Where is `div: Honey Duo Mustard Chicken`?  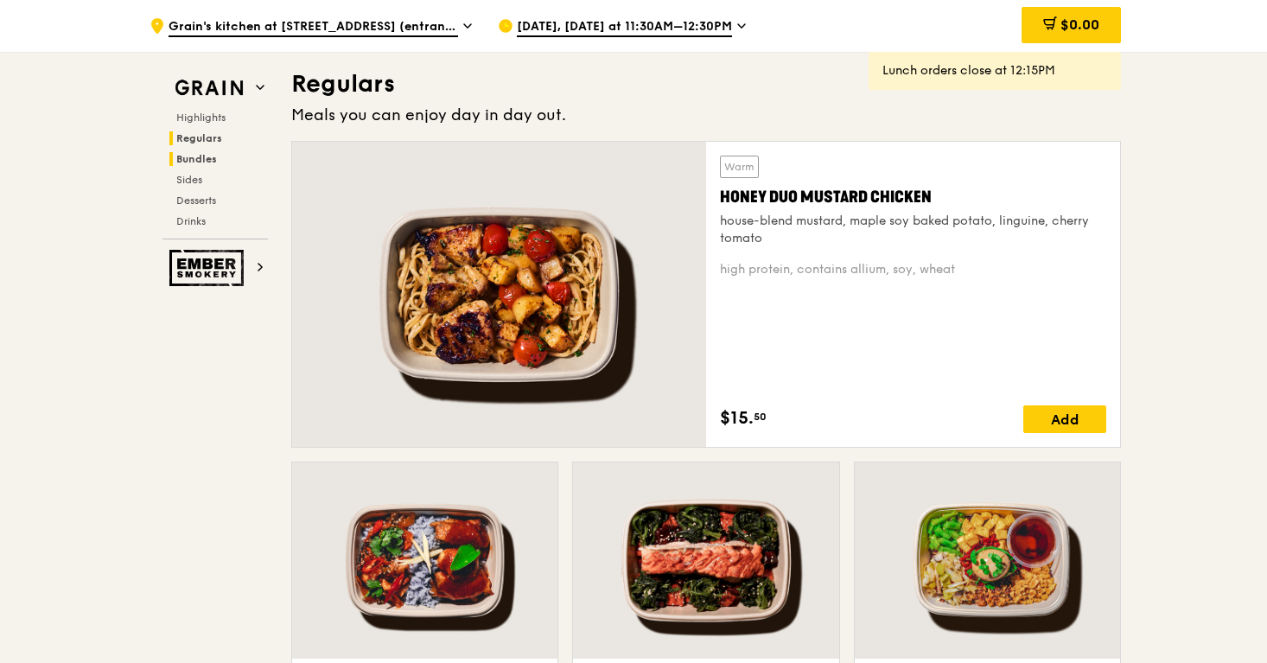 div: Honey Duo Mustard Chicken is located at coordinates (913, 197).